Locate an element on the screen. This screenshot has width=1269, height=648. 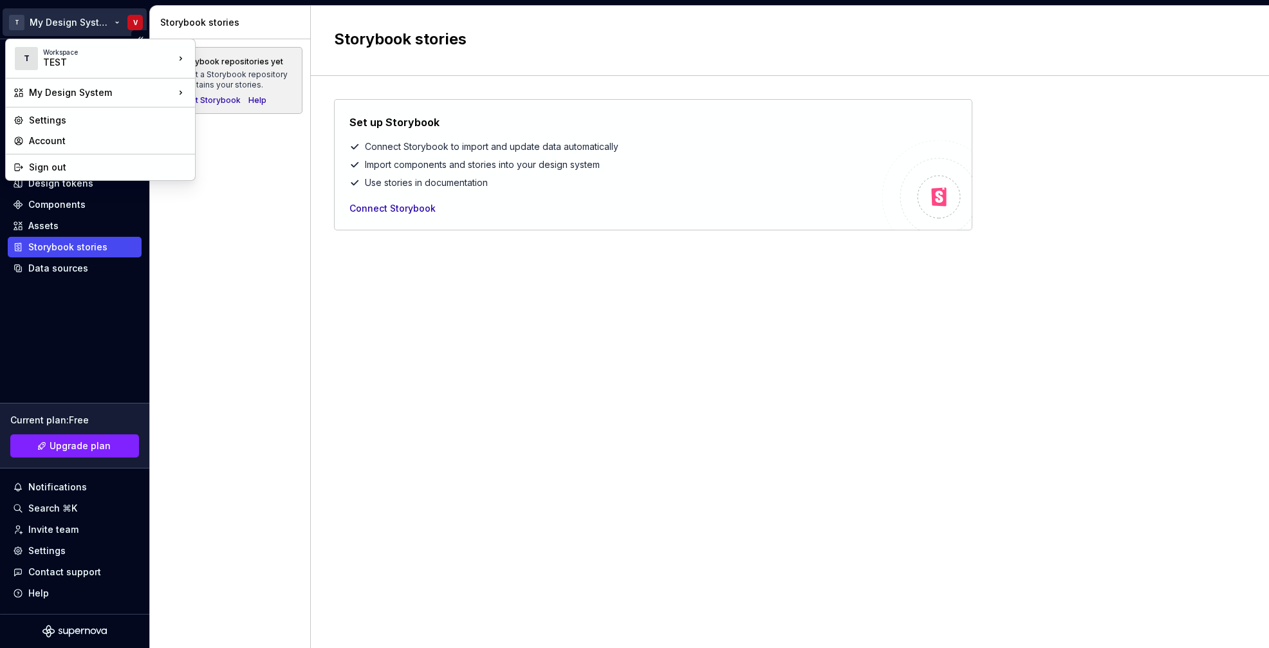
div: Settings is located at coordinates (108, 120).